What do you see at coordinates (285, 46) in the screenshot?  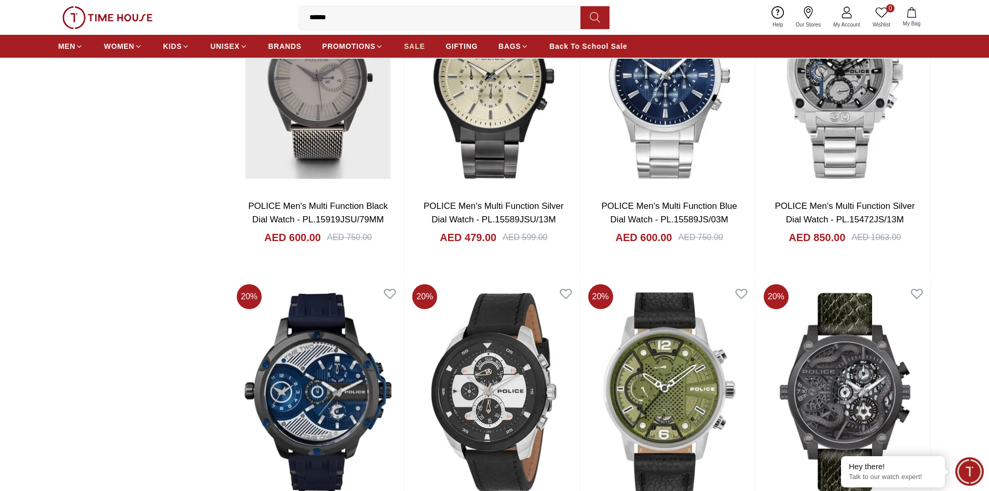 I see `span: BRANDS` at bounding box center [285, 46].